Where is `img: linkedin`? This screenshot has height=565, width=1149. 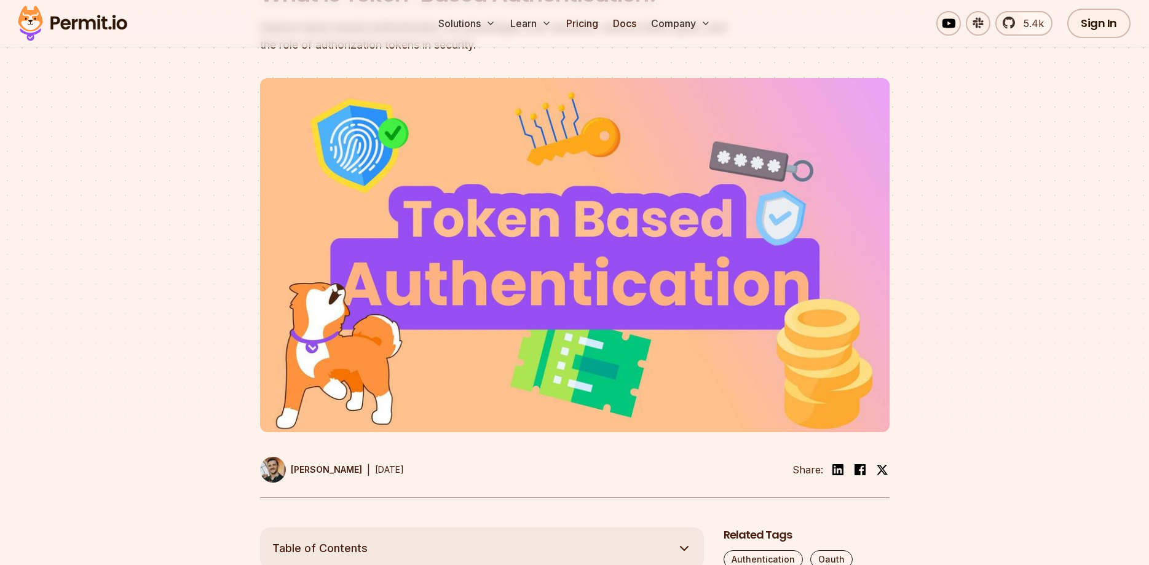 img: linkedin is located at coordinates (838, 470).